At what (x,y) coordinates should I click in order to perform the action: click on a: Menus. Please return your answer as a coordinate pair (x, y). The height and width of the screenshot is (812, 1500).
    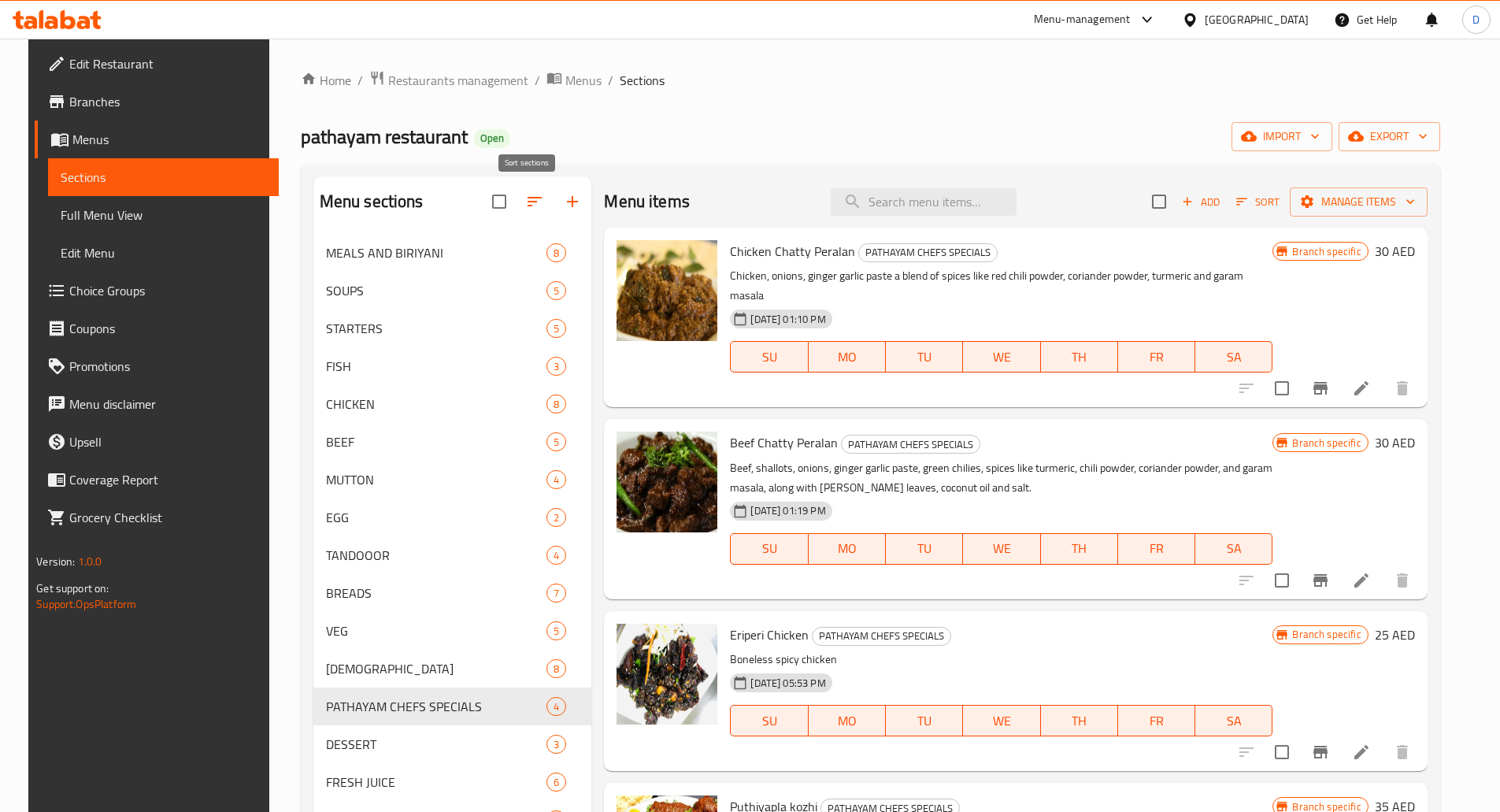
    Looking at the image, I should click on (574, 80).